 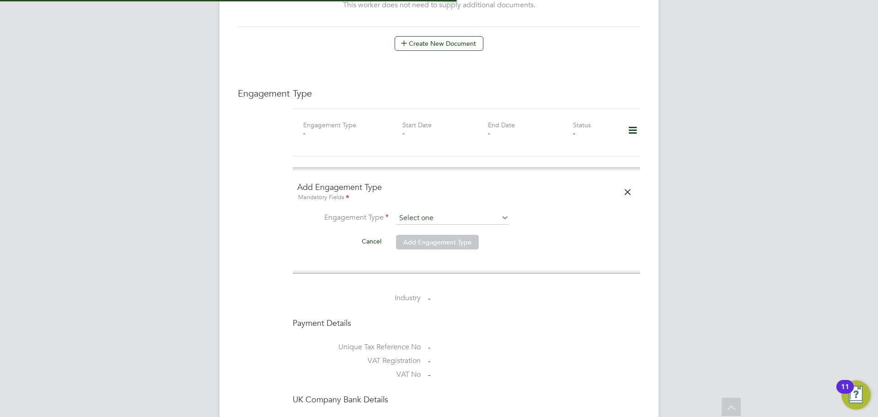 What do you see at coordinates (357, 347) in the screenshot?
I see `label: Unique Tax Reference No` at bounding box center [357, 347].